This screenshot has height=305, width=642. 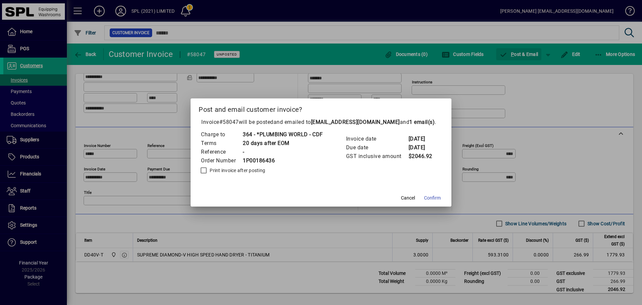 What do you see at coordinates (321, 108) in the screenshot?
I see `h2: Post and email customer invoice?` at bounding box center [321, 108].